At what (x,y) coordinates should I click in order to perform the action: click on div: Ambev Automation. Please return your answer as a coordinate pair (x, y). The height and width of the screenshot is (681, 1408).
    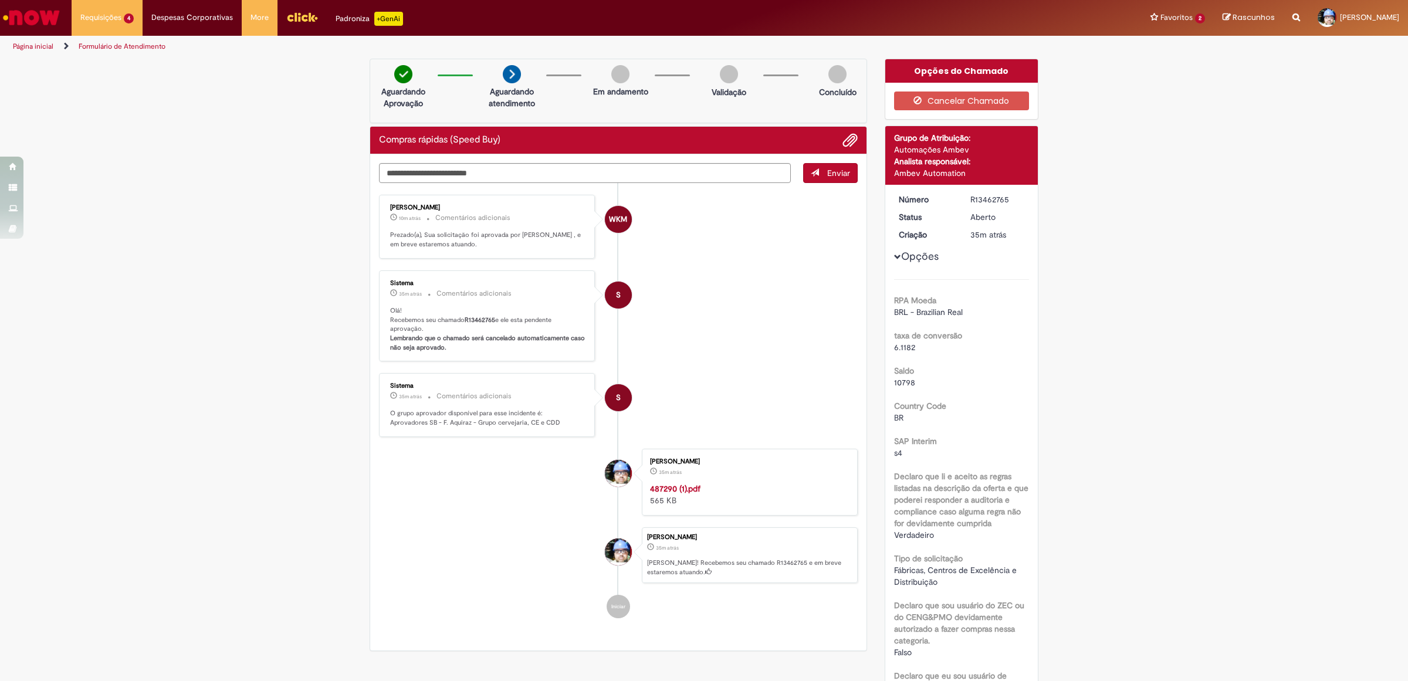
    Looking at the image, I should click on (961, 173).